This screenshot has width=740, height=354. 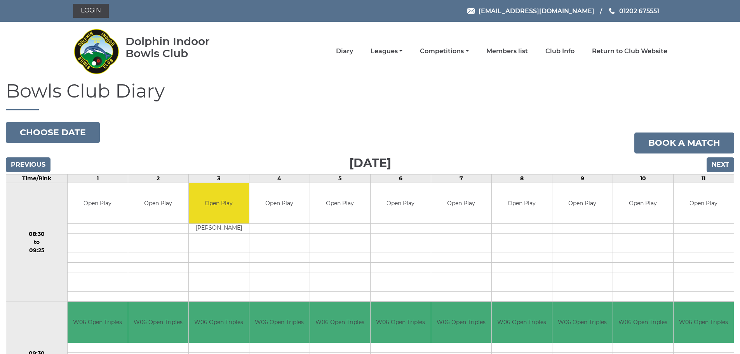 I want to click on td: 11, so click(x=703, y=178).